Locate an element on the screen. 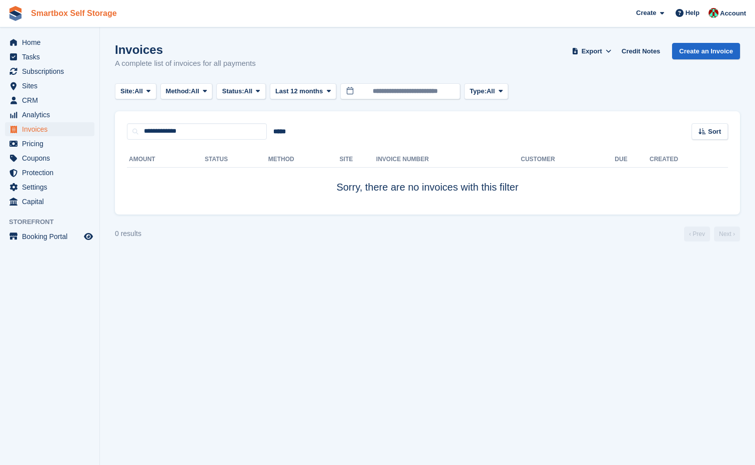 The height and width of the screenshot is (465, 755). a: Create an Invoice is located at coordinates (706, 51).